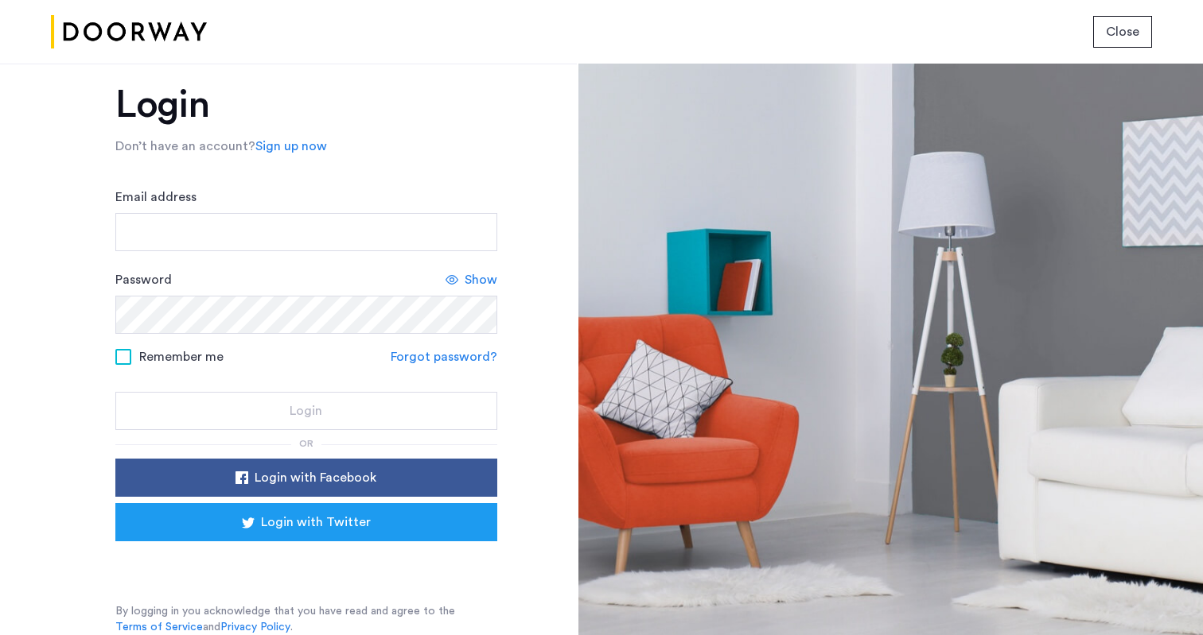  I want to click on span: Login with Twitter, so click(316, 523).